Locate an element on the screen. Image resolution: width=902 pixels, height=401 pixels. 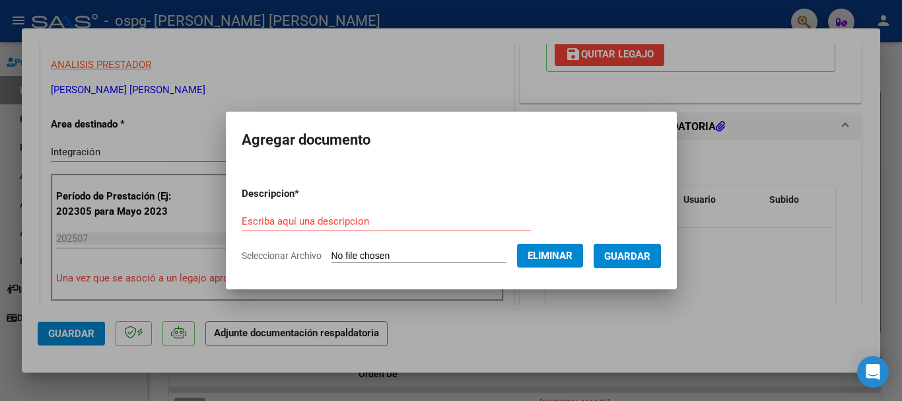
span: Guardar is located at coordinates (627, 256).